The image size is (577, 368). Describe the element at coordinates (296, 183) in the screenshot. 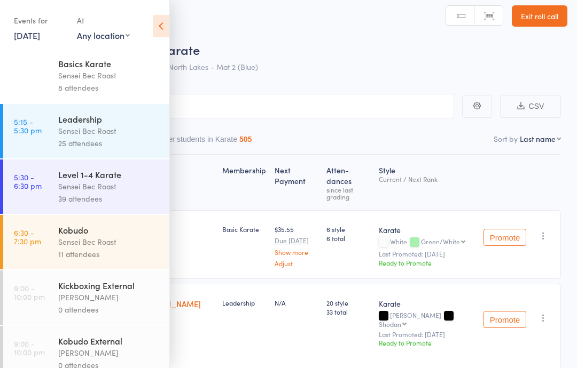

I see `div: Next Payment` at that location.